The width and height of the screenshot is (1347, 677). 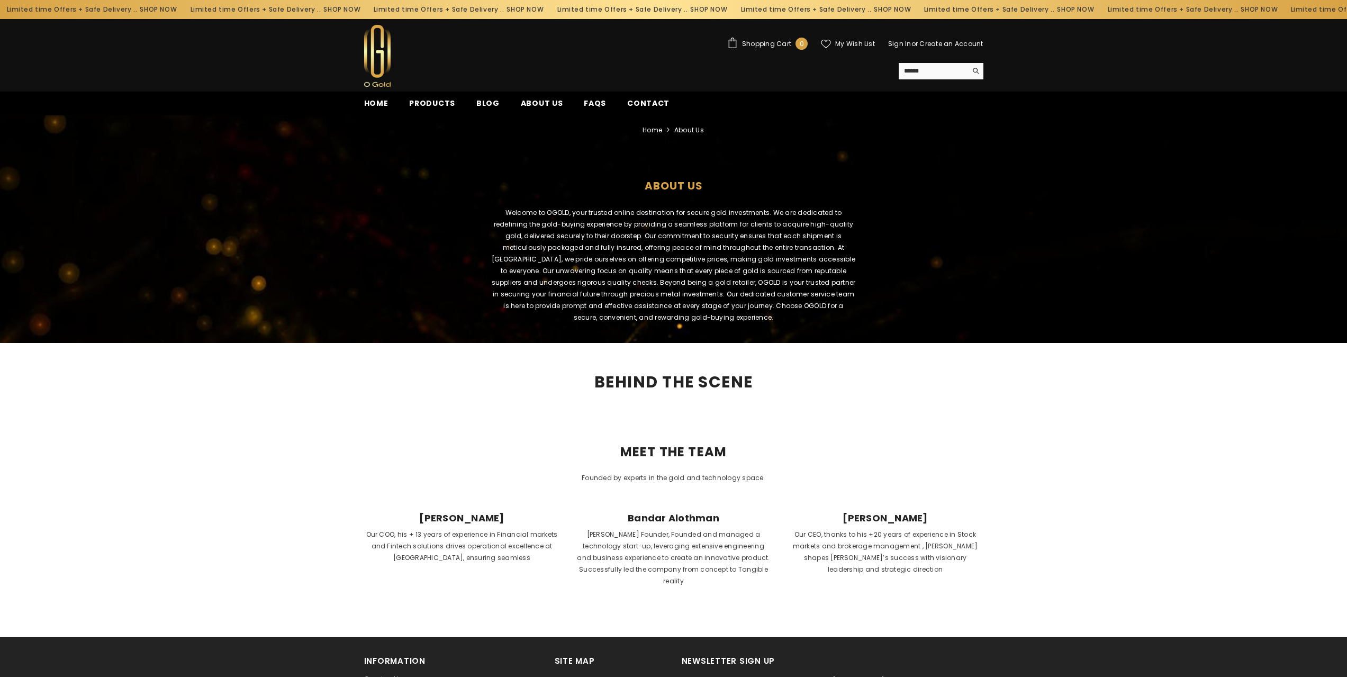 What do you see at coordinates (885, 552) in the screenshot?
I see `p: Our CEO, thanks to his +20 years of experience in Stock markets and brokerage management , [PERSO...` at bounding box center [885, 552].